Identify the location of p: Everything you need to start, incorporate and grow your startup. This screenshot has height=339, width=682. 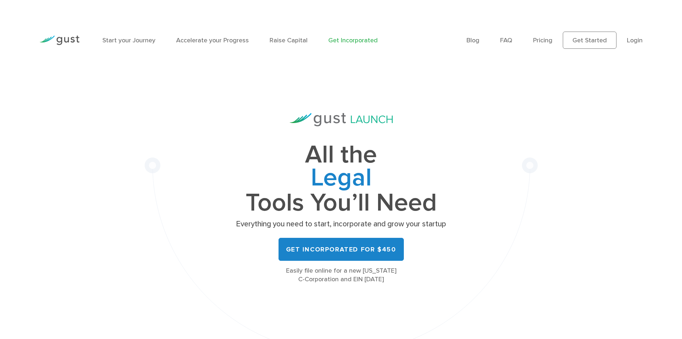
(341, 224).